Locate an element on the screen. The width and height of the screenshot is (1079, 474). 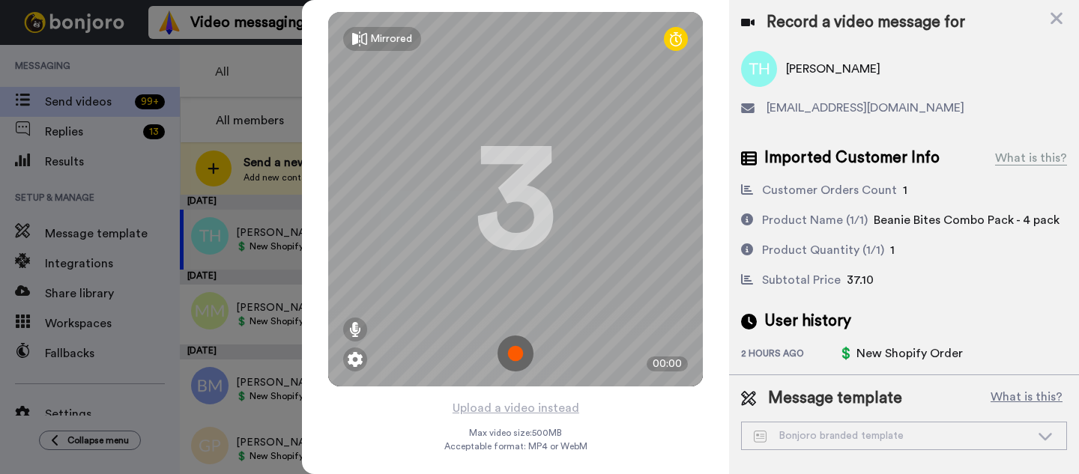
span: User history is located at coordinates (807, 321).